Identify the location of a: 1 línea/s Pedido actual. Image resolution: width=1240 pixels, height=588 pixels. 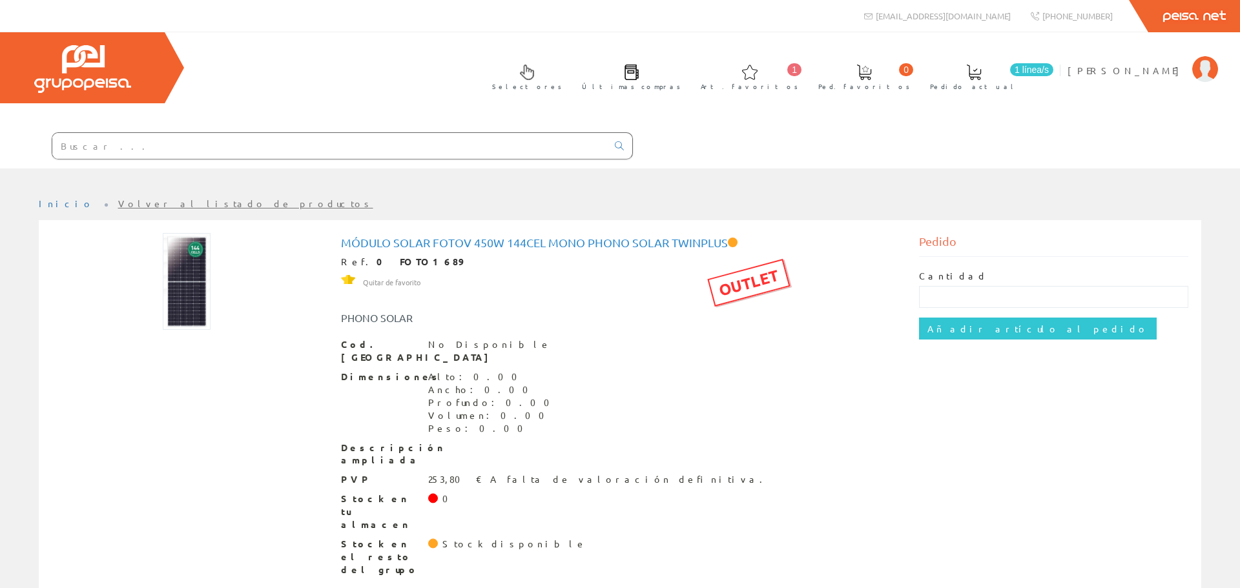
(987, 76).